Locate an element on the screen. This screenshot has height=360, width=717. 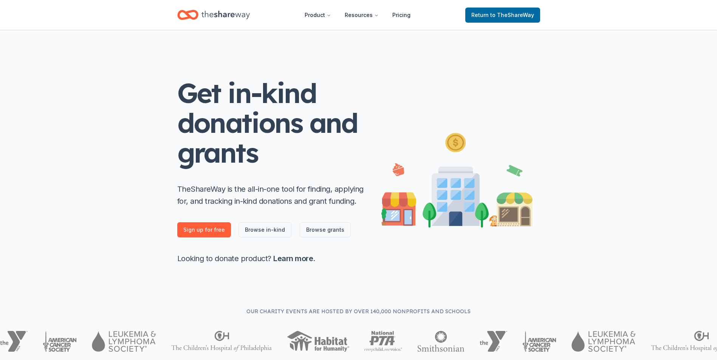
img: Smithsonian is located at coordinates (441, 342).